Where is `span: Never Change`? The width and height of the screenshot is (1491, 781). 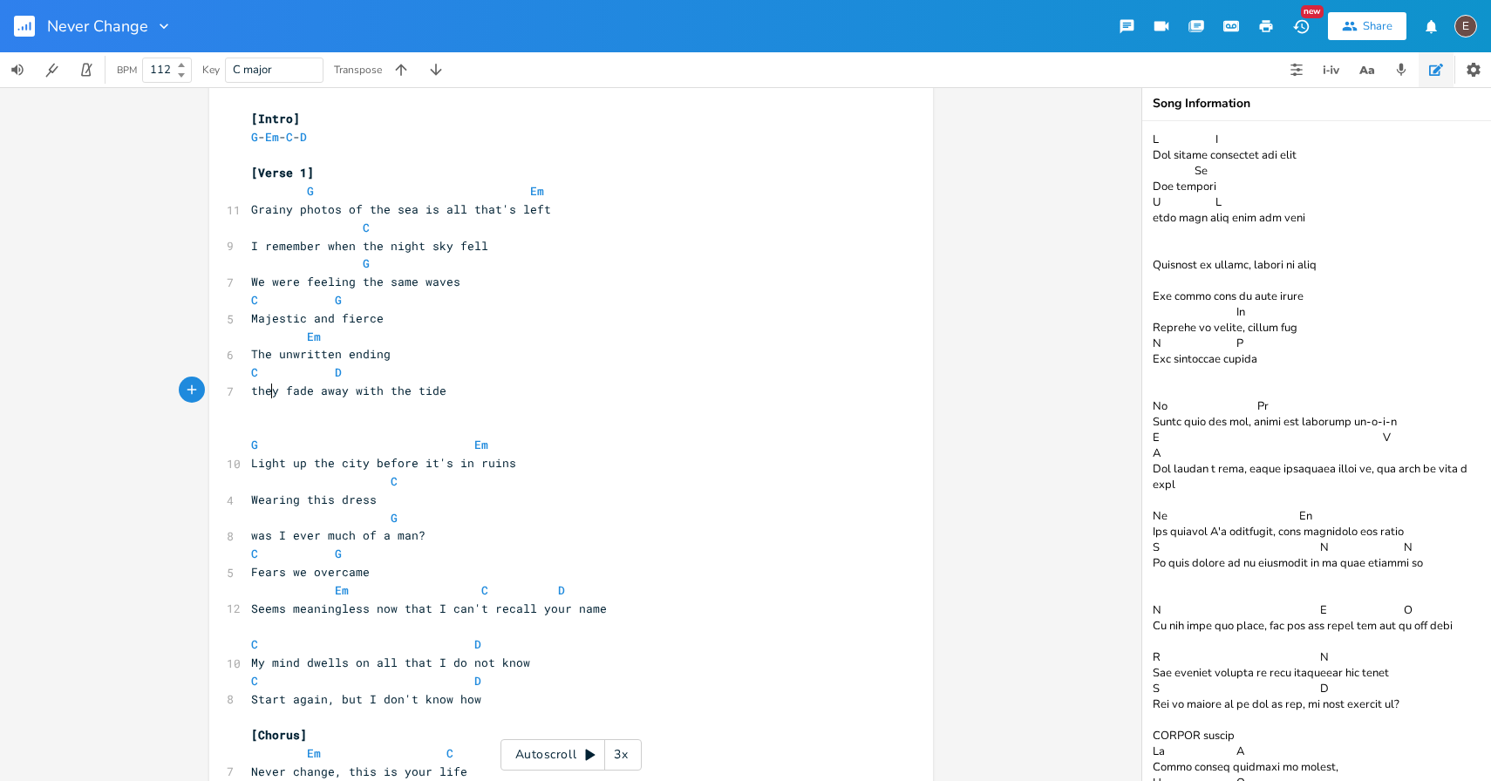
span: Never Change is located at coordinates (98, 26).